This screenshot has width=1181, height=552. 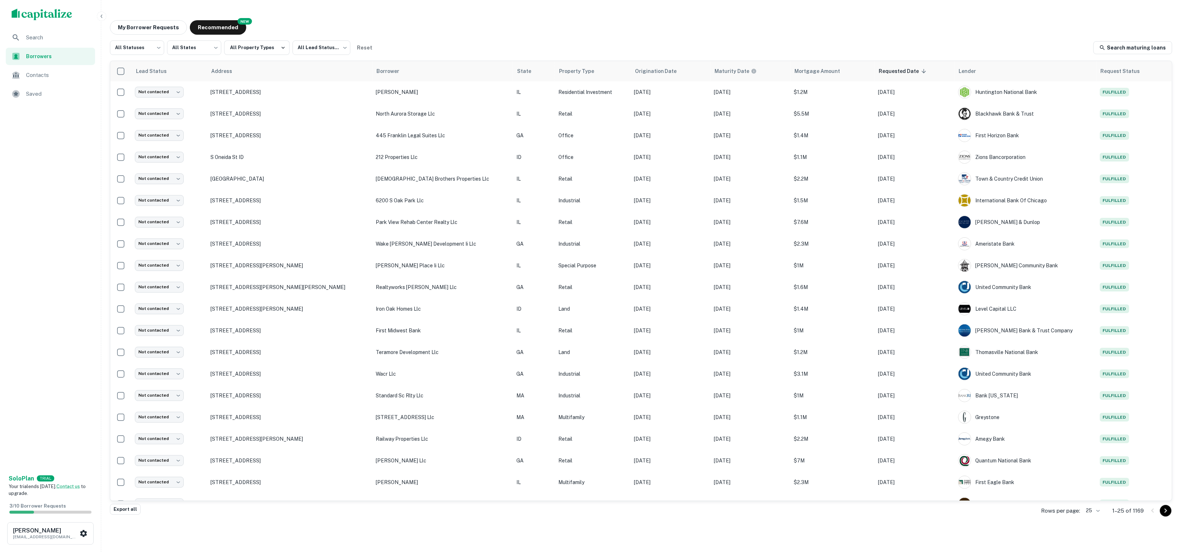 What do you see at coordinates (442, 331) in the screenshot?
I see `p: first midwest bank` at bounding box center [442, 331].